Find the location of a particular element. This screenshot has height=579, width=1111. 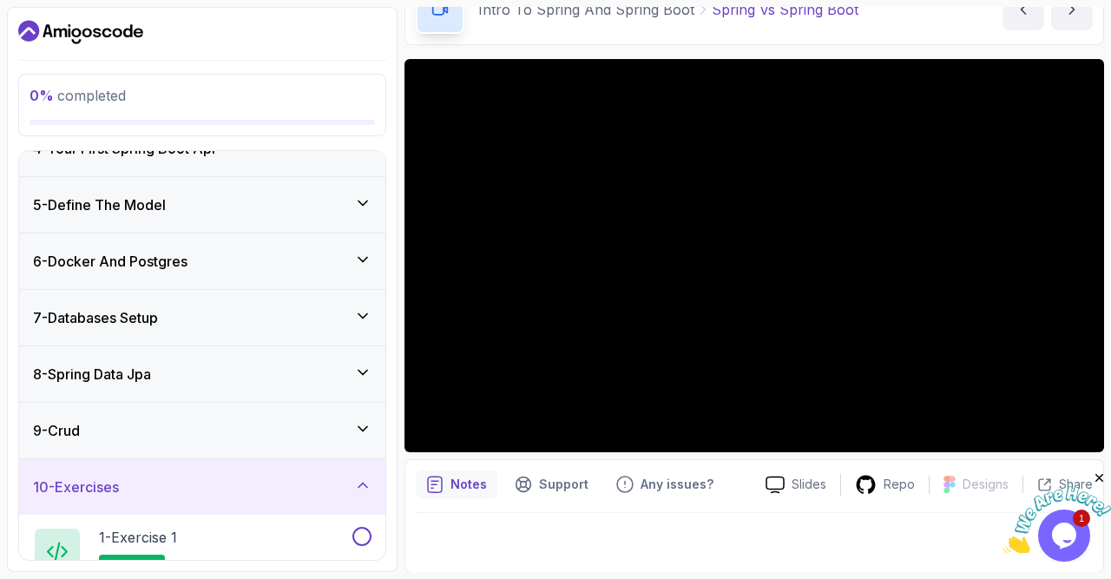

h3: 8 - Spring Data Jpa is located at coordinates (92, 374).